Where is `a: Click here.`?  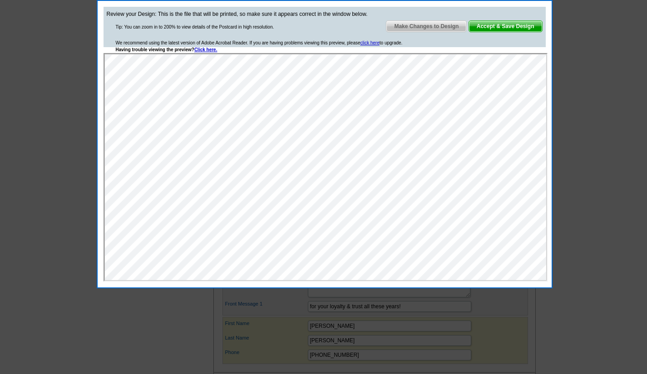 a: Click here. is located at coordinates (206, 49).